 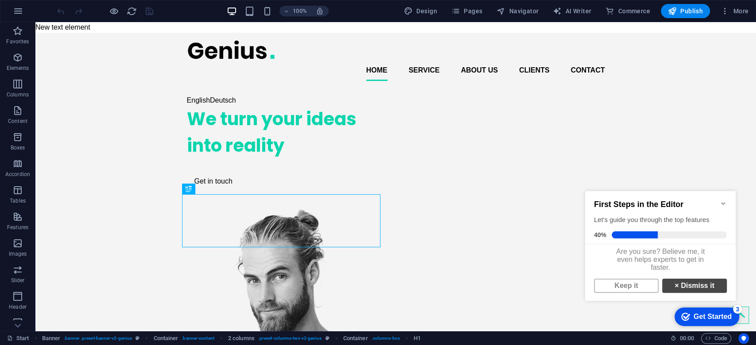 What do you see at coordinates (79, 40) in the screenshot?
I see `div: Let's guide you through the top features` at bounding box center [79, 40].